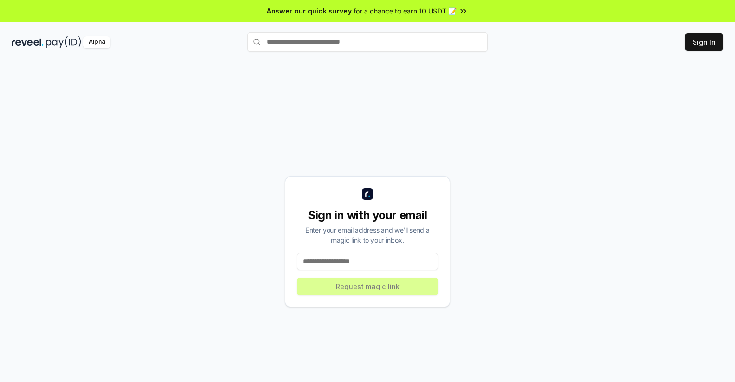  I want to click on span: for a chance to earn 10 USDT 📝, so click(405, 11).